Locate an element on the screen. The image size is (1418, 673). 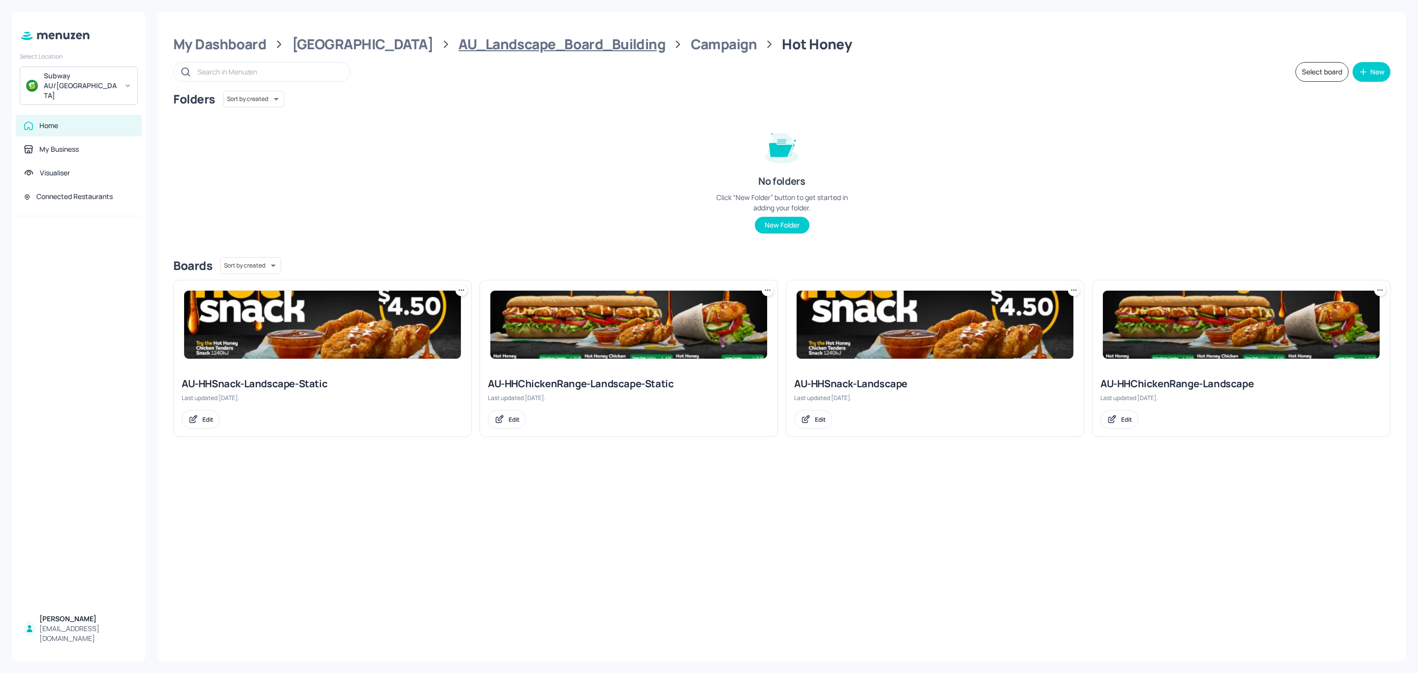
img: 2025-10-01-175930194320699xiz6rq9ie.jpeg is located at coordinates (629, 324).